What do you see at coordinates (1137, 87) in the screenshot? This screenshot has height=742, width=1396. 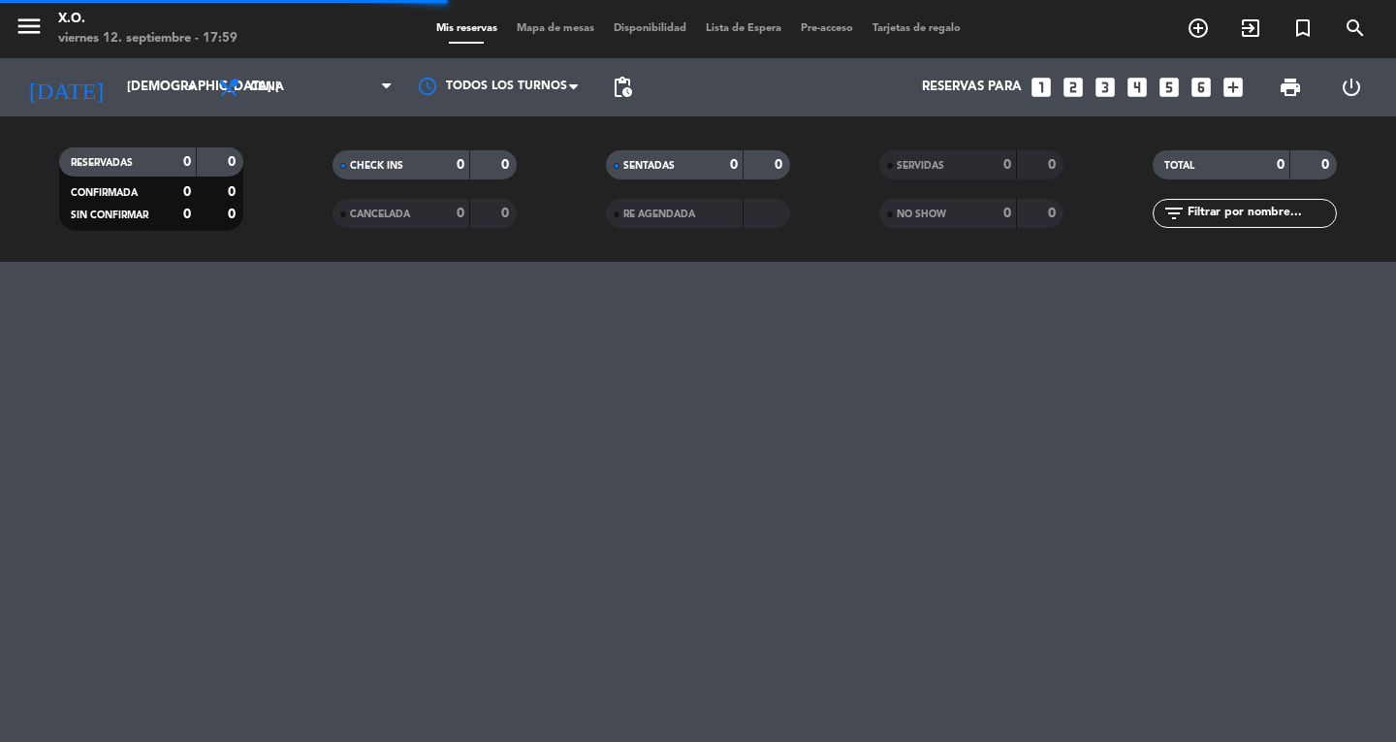 I see `i: looks_4` at bounding box center [1137, 87].